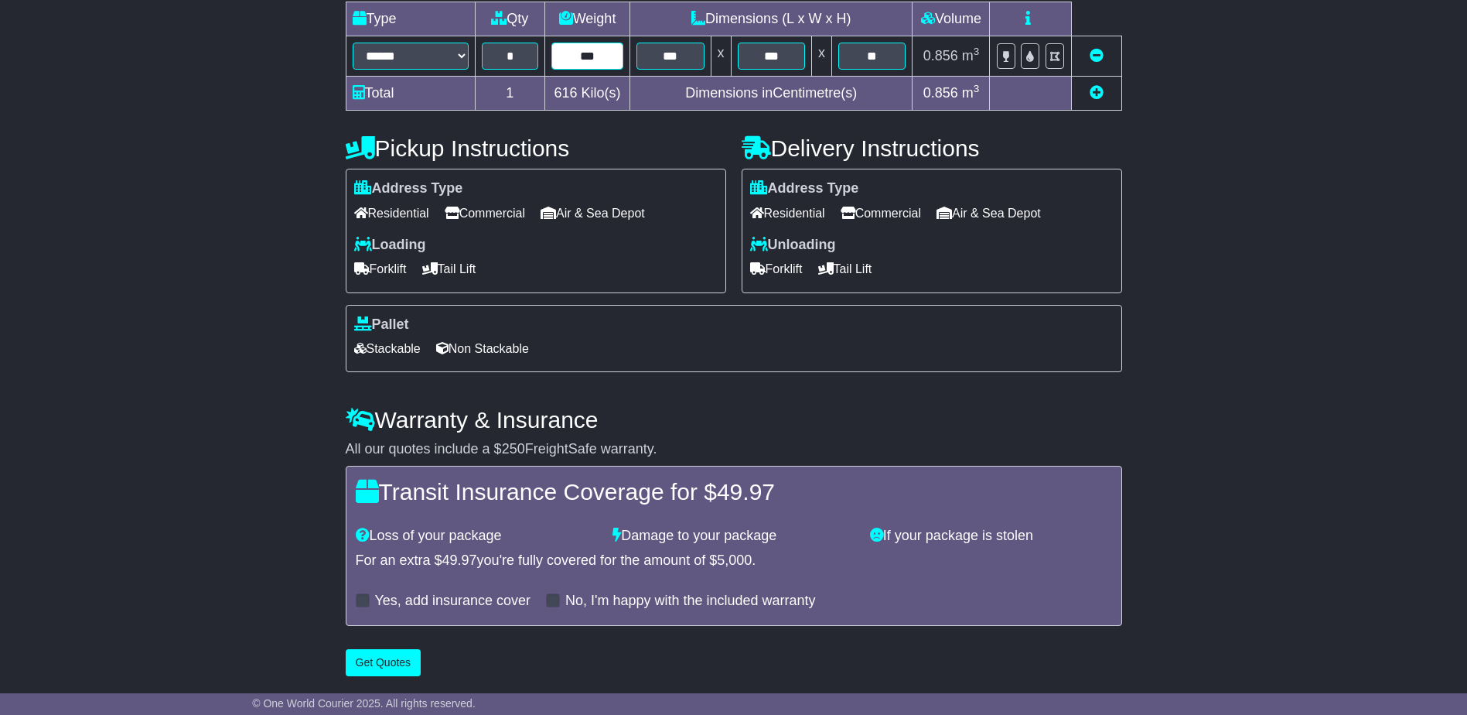 Image resolution: width=1467 pixels, height=715 pixels. What do you see at coordinates (476, 536) in the screenshot?
I see `div: Loss of your package` at bounding box center [476, 536].